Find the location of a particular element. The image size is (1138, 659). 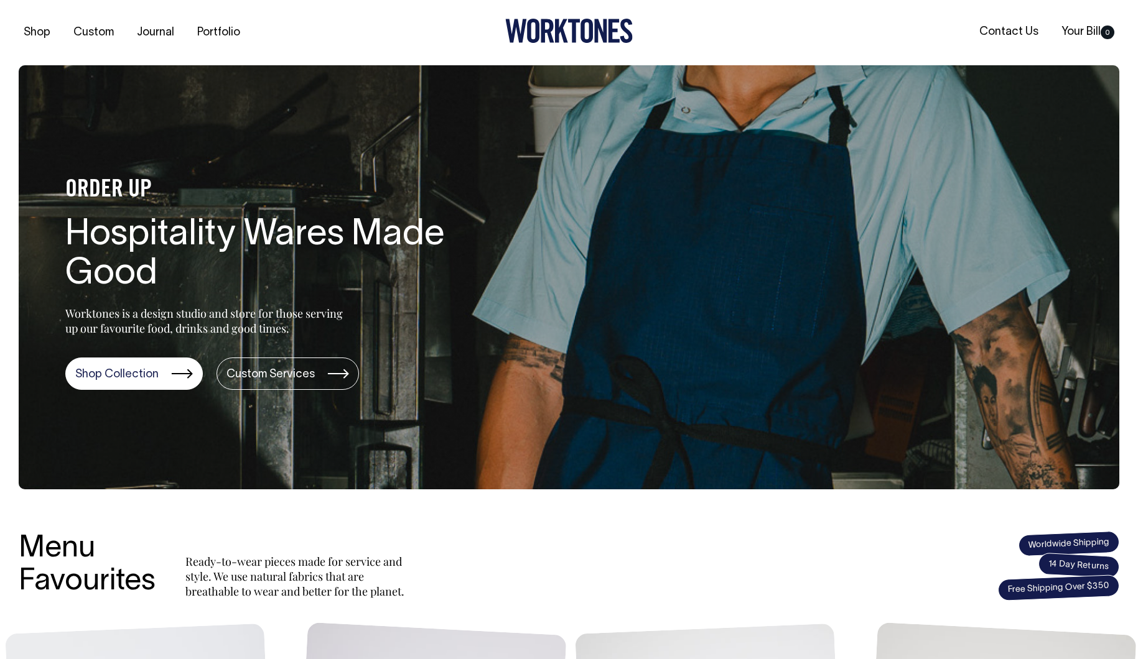

p: Worktones is a design studio and store for those serving up our favourite food, drinks and good t... is located at coordinates (207, 321).